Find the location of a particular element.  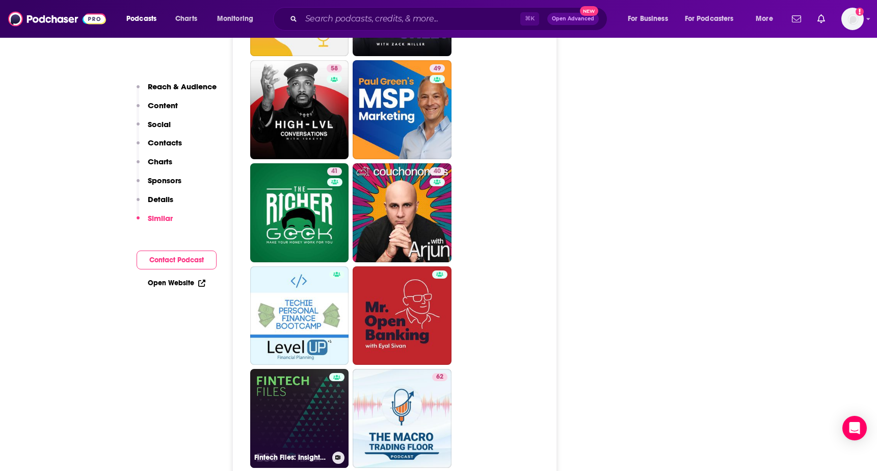

span: ⌘ K is located at coordinates (530, 19).